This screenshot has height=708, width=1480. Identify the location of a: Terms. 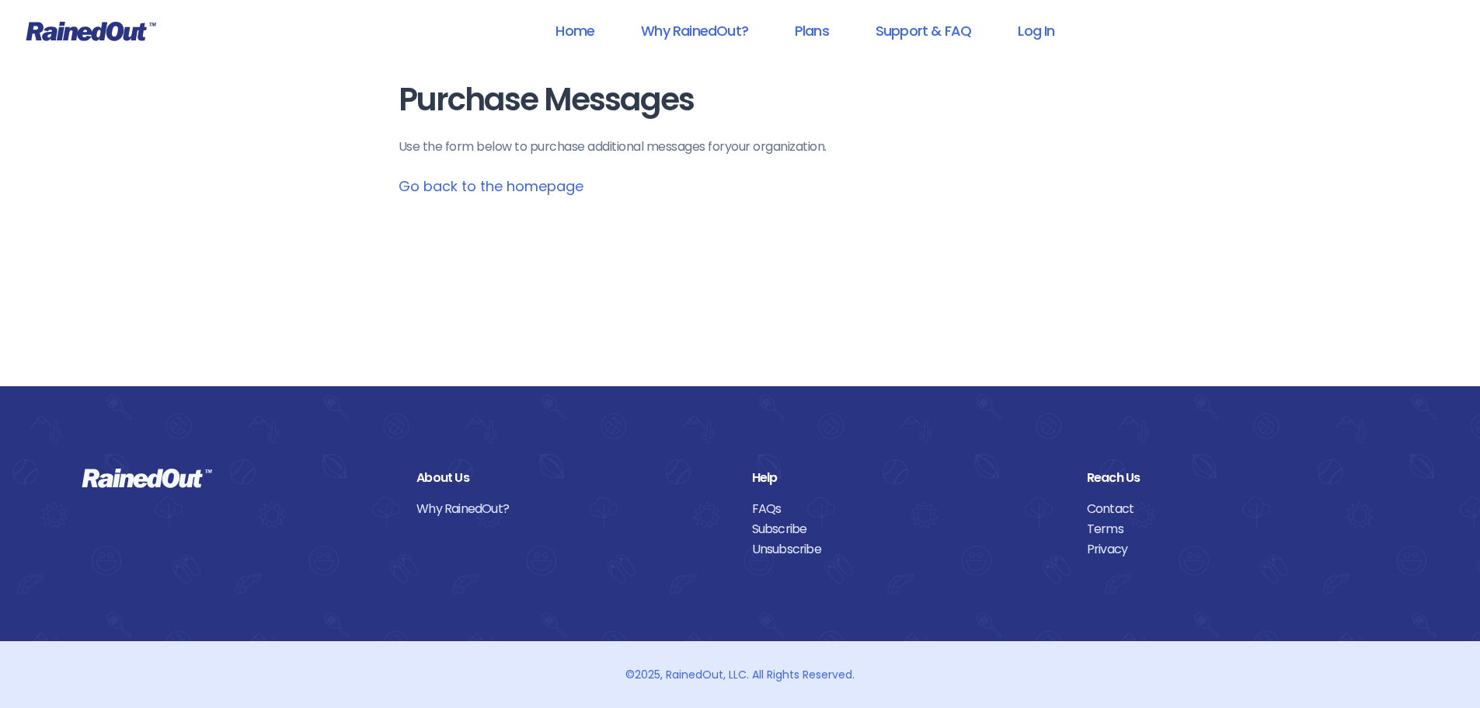
(1242, 529).